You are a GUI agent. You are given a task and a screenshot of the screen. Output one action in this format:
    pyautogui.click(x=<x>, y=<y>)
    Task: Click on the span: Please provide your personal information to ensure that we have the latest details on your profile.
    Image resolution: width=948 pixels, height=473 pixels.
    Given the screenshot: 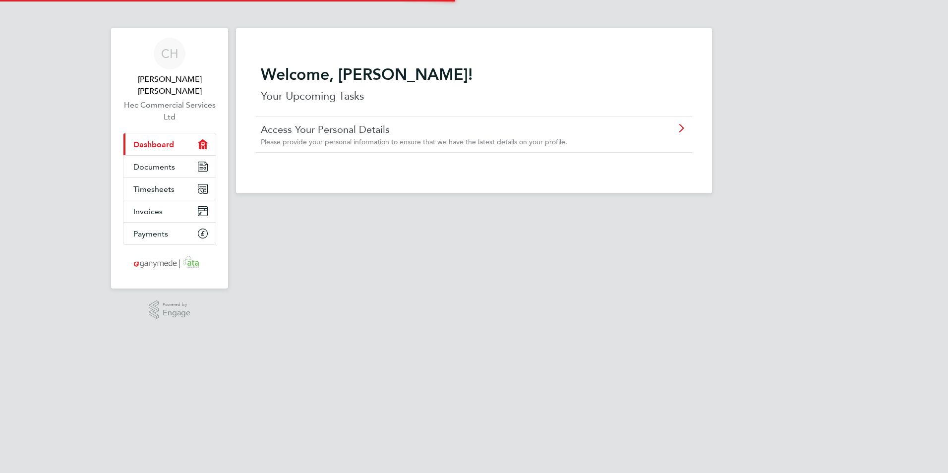 What is the action you would take?
    pyautogui.click(x=414, y=142)
    